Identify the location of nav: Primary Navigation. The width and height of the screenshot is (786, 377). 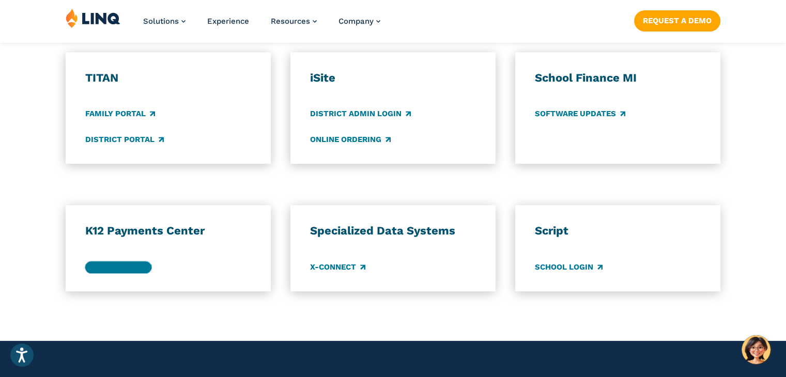
(262, 25).